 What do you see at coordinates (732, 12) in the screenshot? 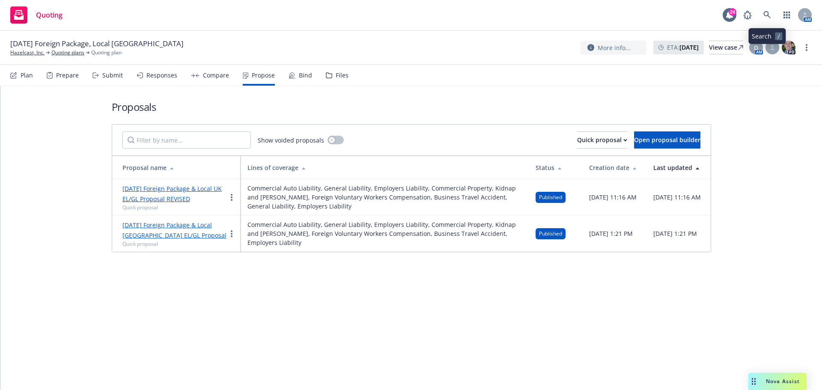
I see `div: 24` at bounding box center [732, 12].